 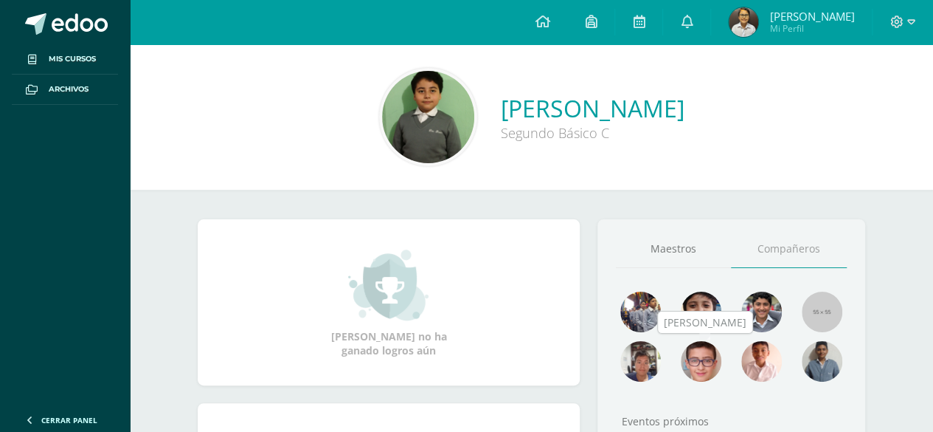 What do you see at coordinates (388, 285) in the screenshot?
I see `img: achievement_small.png` at bounding box center [388, 285].